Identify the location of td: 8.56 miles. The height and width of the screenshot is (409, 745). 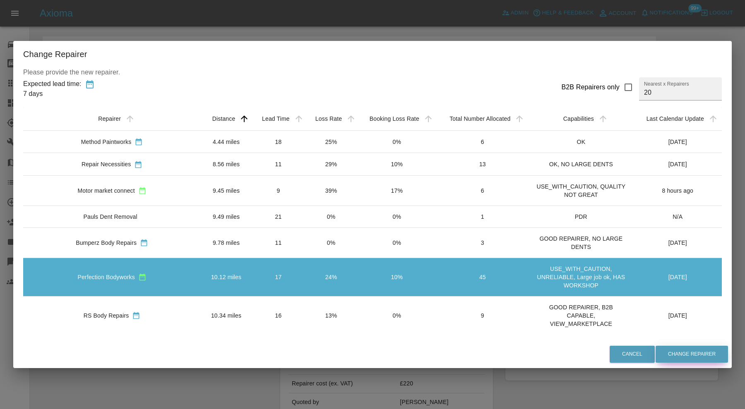
(226, 164).